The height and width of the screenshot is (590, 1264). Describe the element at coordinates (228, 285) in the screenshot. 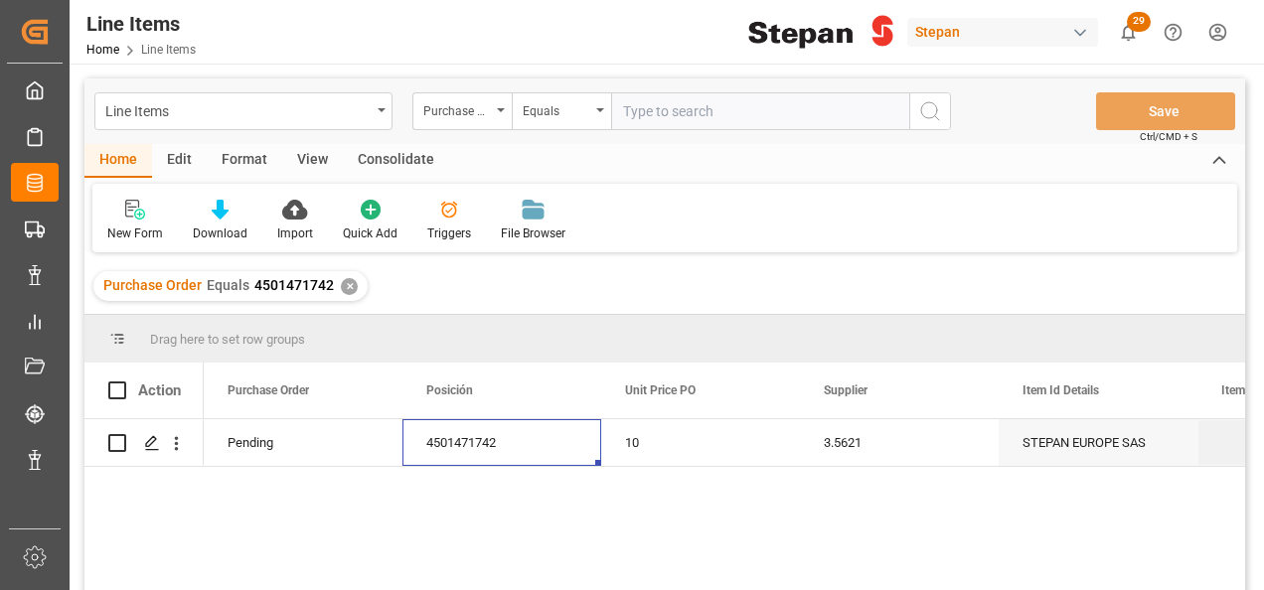

I see `span: Equals` at that location.